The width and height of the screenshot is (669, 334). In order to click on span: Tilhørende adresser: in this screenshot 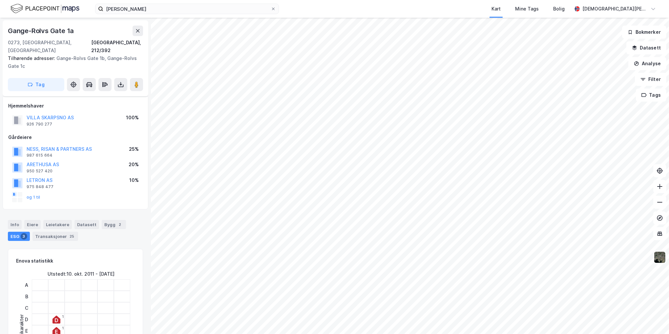, I will do `click(32, 58)`.